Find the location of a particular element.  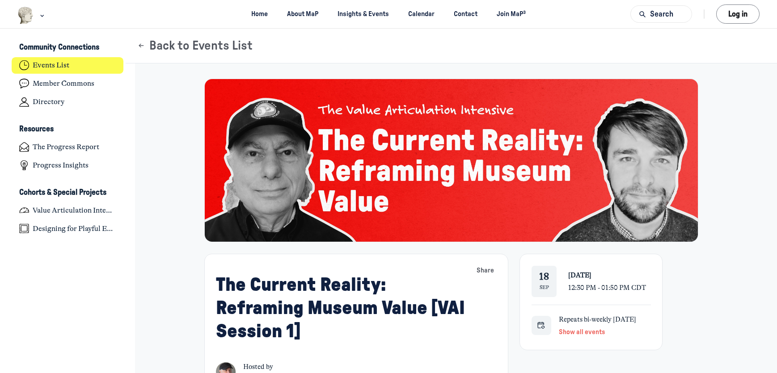

a: Value Articulation Intensive (Cultural Leadership Lab) is located at coordinates (68, 210).